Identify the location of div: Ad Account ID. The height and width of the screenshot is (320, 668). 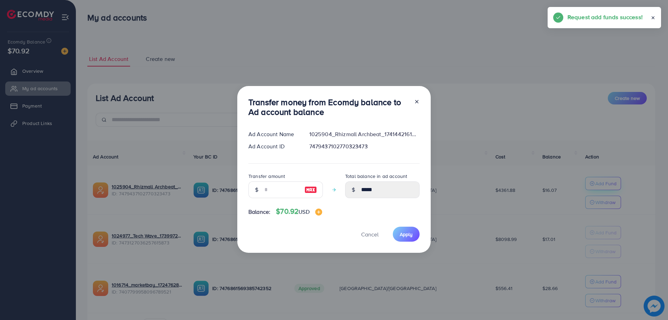
(273, 146).